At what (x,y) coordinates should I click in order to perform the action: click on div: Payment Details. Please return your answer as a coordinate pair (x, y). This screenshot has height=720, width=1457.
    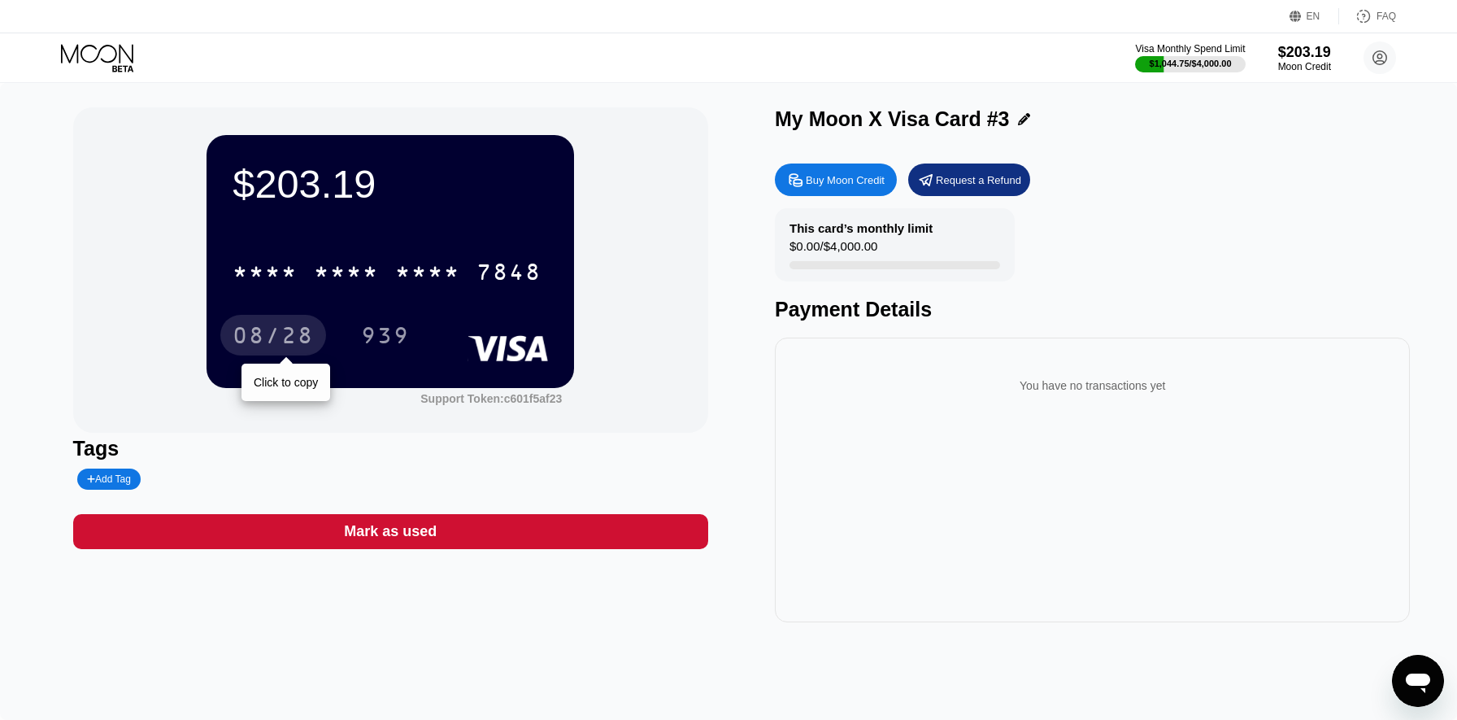
    Looking at the image, I should click on (1092, 309).